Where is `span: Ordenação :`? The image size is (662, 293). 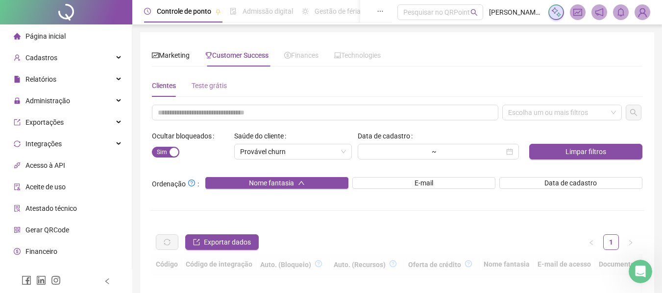 span: Ordenação : is located at coordinates (175, 183).